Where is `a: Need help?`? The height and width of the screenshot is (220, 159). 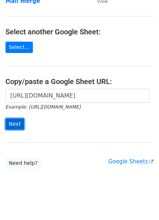
a: Need help? is located at coordinates (23, 163).